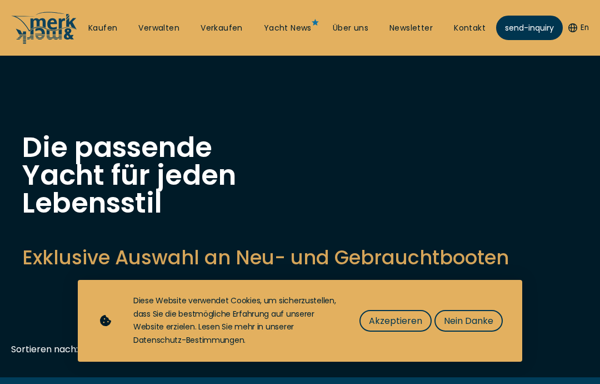 The height and width of the screenshot is (384, 600). What do you see at coordinates (579, 28) in the screenshot?
I see `button: En` at bounding box center [579, 28].